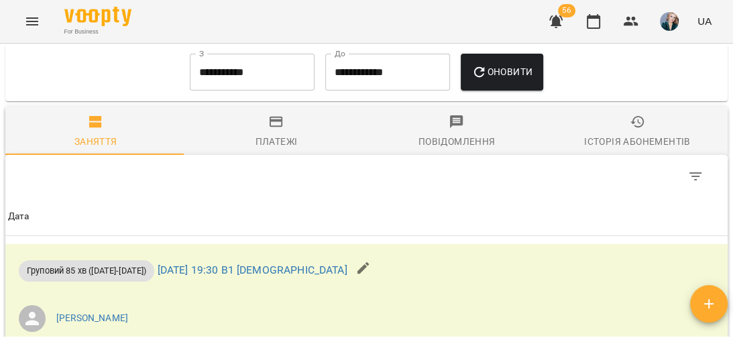  What do you see at coordinates (366, 216) in the screenshot?
I see `span: Дата` at bounding box center [366, 216].